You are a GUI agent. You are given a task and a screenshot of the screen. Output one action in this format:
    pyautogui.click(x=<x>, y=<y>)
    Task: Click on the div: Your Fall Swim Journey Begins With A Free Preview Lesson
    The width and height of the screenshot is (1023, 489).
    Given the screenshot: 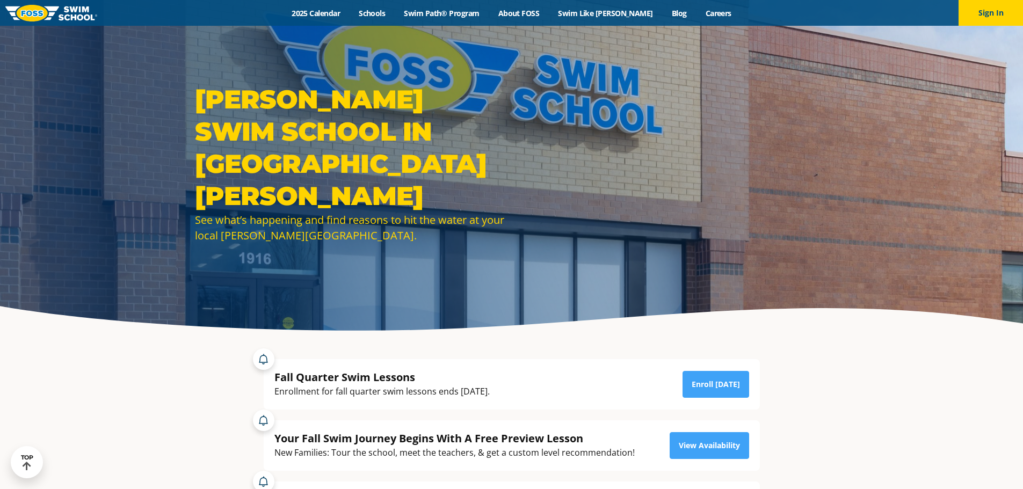 What is the action you would take?
    pyautogui.click(x=454, y=438)
    